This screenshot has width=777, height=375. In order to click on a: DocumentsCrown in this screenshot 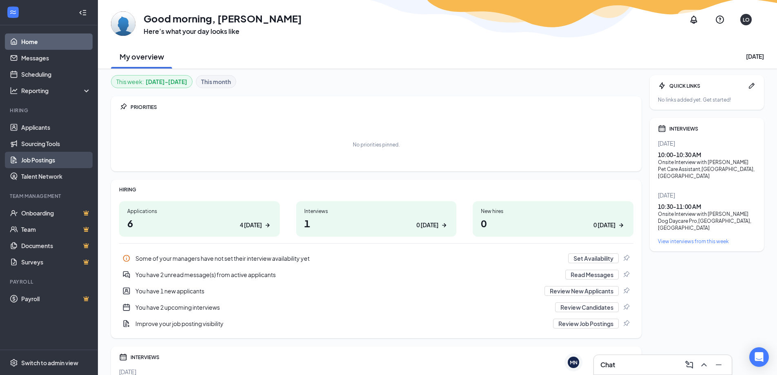, I will do `click(56, 246)`.